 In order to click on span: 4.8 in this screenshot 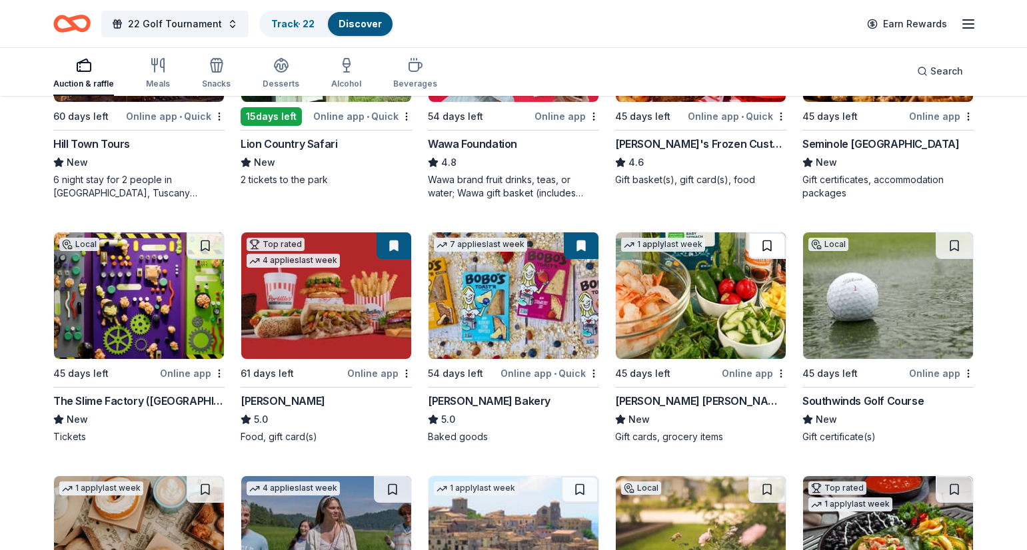, I will do `click(448, 163)`.